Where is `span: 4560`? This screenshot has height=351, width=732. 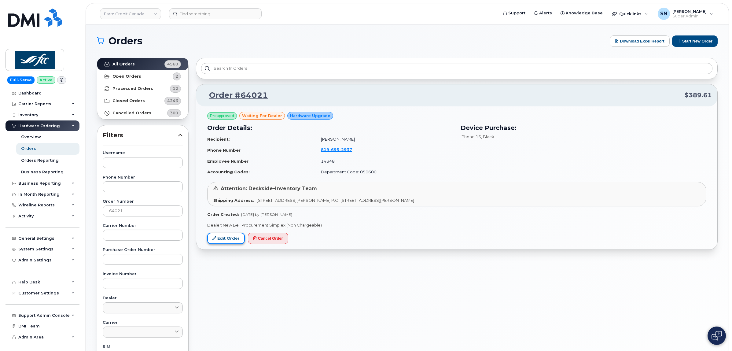 span: 4560 is located at coordinates (173, 64).